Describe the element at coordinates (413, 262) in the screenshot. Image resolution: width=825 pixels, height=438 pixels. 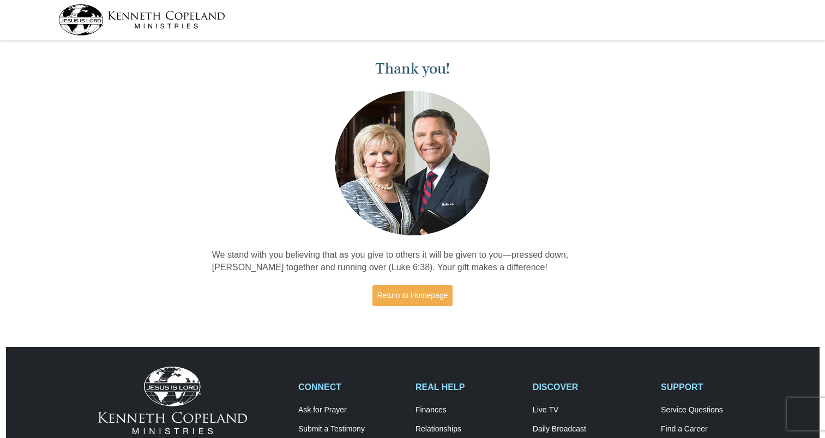
I see `p: We stand with you believing that as you give to others it will be given to you—pressed down, [PER...` at that location.